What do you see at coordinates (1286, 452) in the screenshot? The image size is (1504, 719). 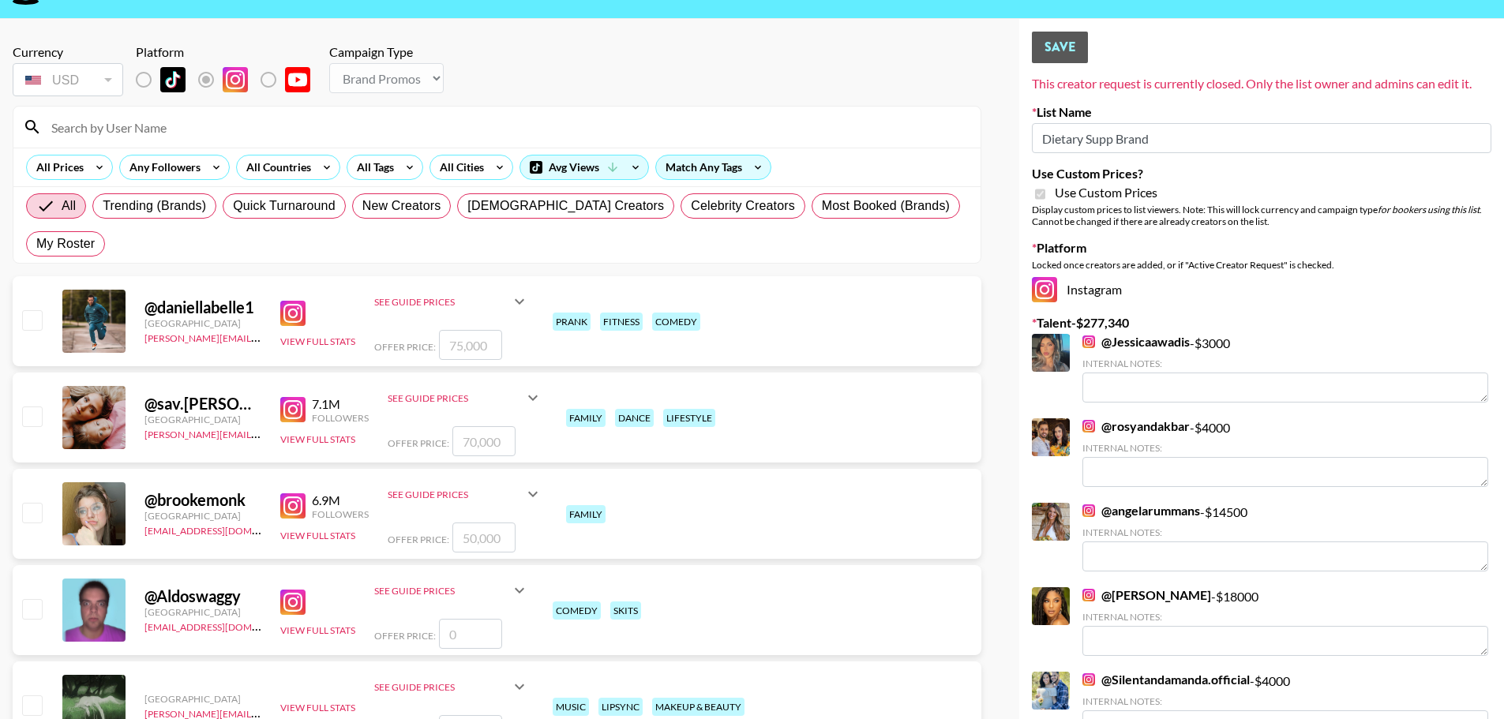 I see `div: - $ 4000` at bounding box center [1286, 452].